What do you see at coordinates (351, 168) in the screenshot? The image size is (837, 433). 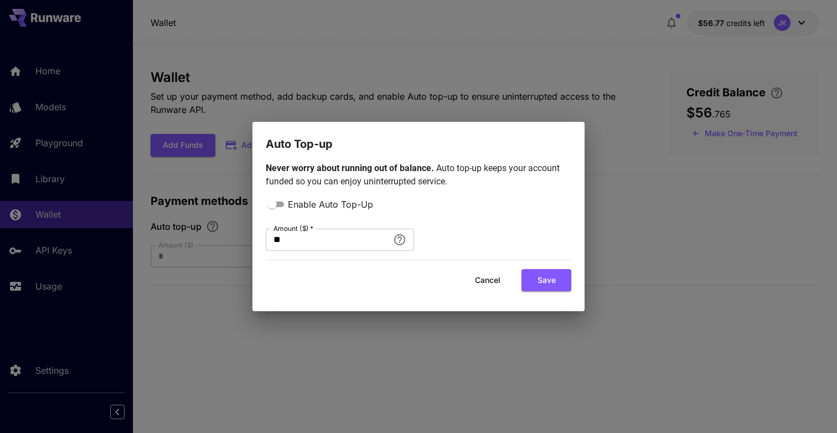 I see `span: Never worry about running out of balance.` at bounding box center [351, 168].